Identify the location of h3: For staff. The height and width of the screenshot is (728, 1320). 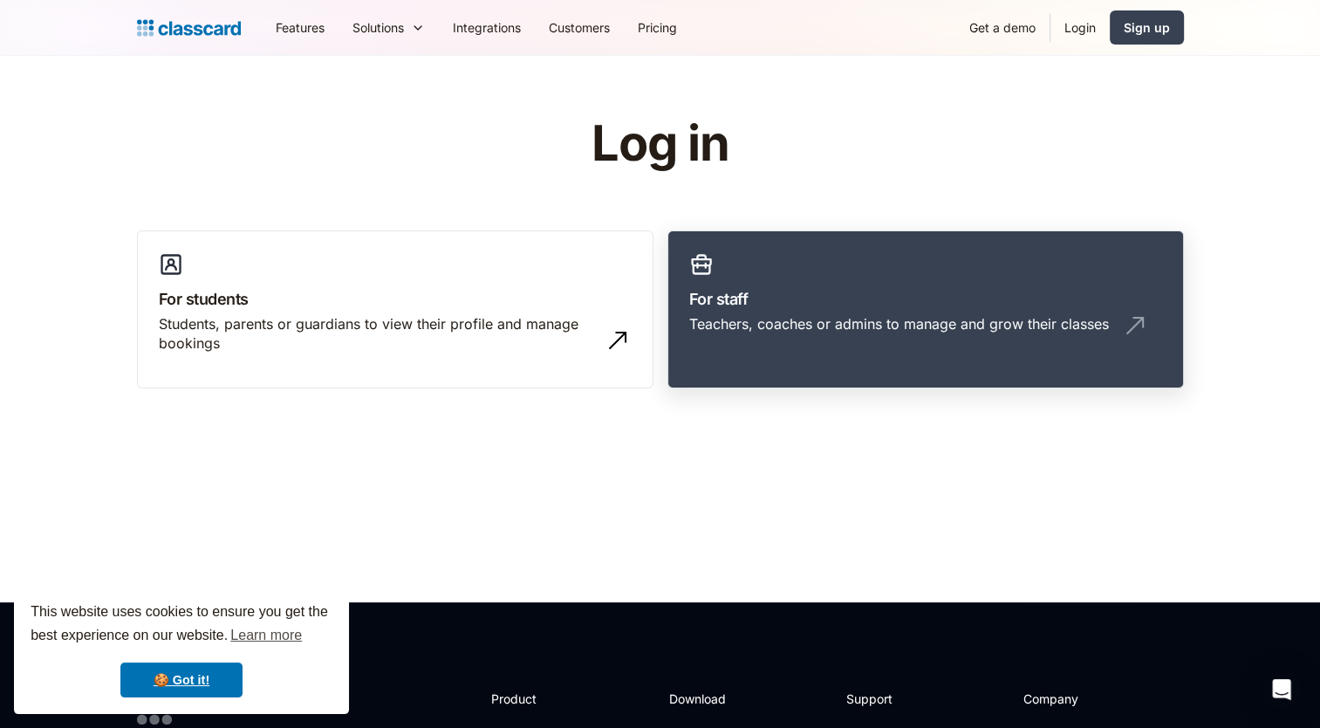
(926, 298).